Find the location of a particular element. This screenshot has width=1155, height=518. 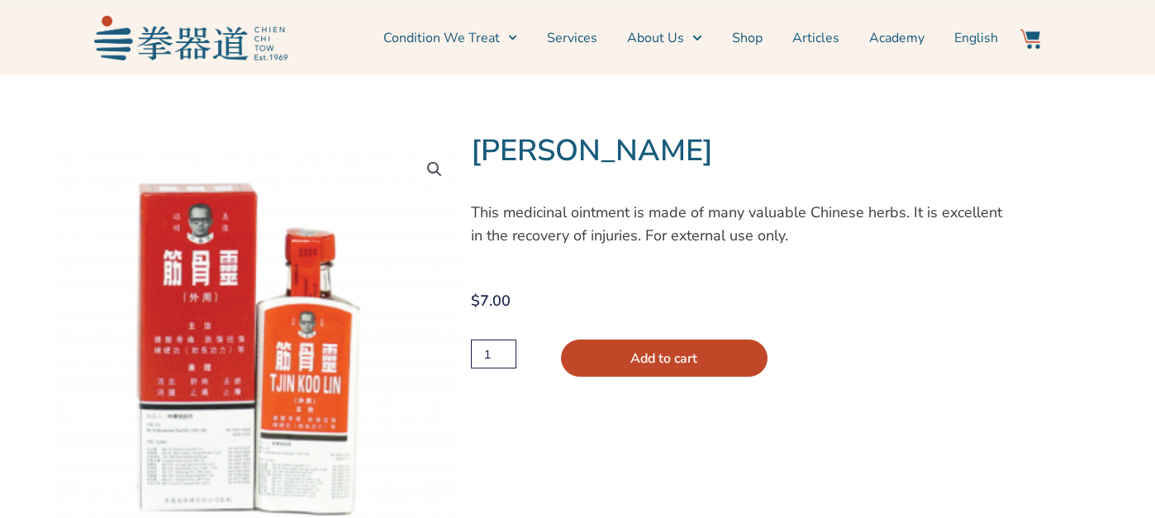

a: View full-screen image gallery is located at coordinates (435, 169).